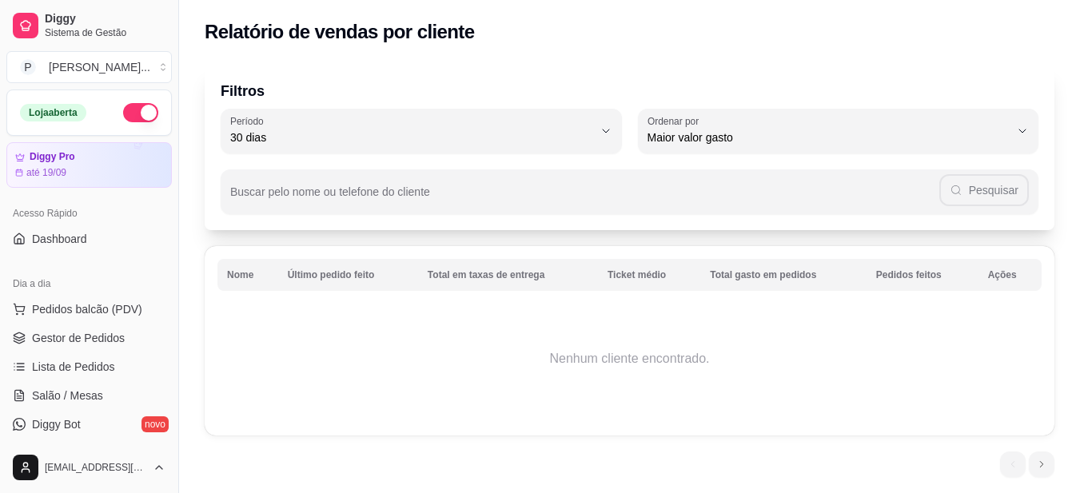 This screenshot has width=1080, height=493. What do you see at coordinates (105, 19) in the screenshot?
I see `span: Diggy` at bounding box center [105, 19].